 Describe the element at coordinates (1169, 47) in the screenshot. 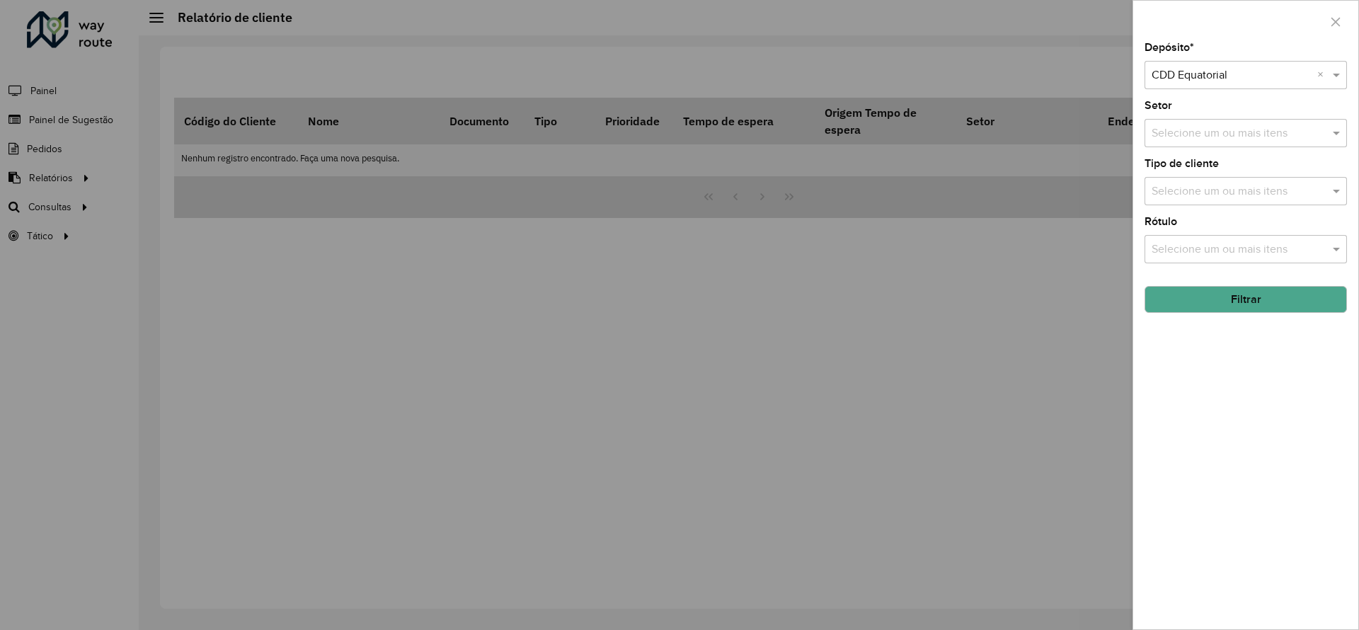

I see `label: Depósito` at that location.